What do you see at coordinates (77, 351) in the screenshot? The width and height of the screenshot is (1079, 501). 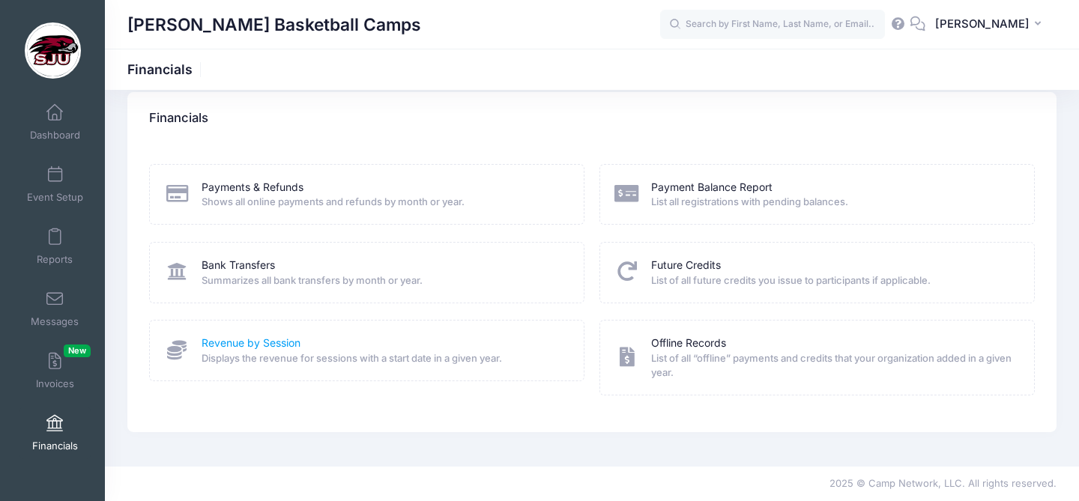 I see `span: New` at bounding box center [77, 351].